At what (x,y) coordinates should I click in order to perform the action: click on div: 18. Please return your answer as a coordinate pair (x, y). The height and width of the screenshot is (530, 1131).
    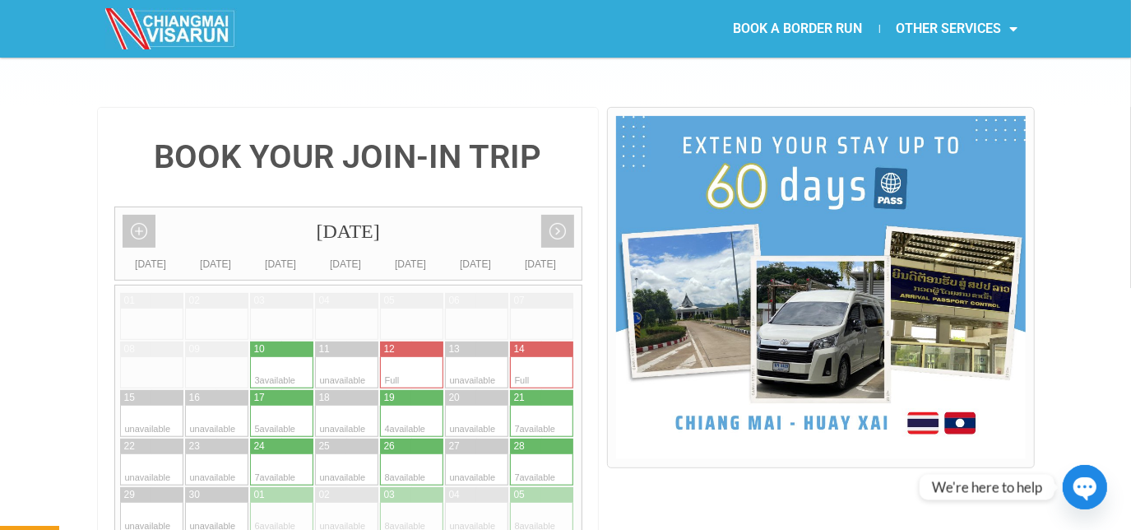
    Looking at the image, I should click on (324, 397).